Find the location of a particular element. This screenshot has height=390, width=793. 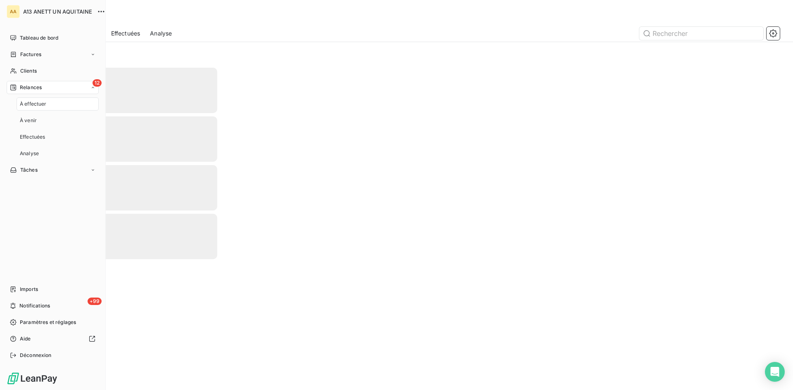

span: Déconnexion is located at coordinates (36, 356).